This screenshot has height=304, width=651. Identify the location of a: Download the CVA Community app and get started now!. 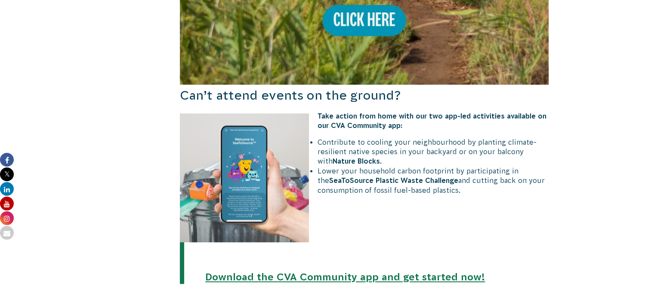
(345, 277).